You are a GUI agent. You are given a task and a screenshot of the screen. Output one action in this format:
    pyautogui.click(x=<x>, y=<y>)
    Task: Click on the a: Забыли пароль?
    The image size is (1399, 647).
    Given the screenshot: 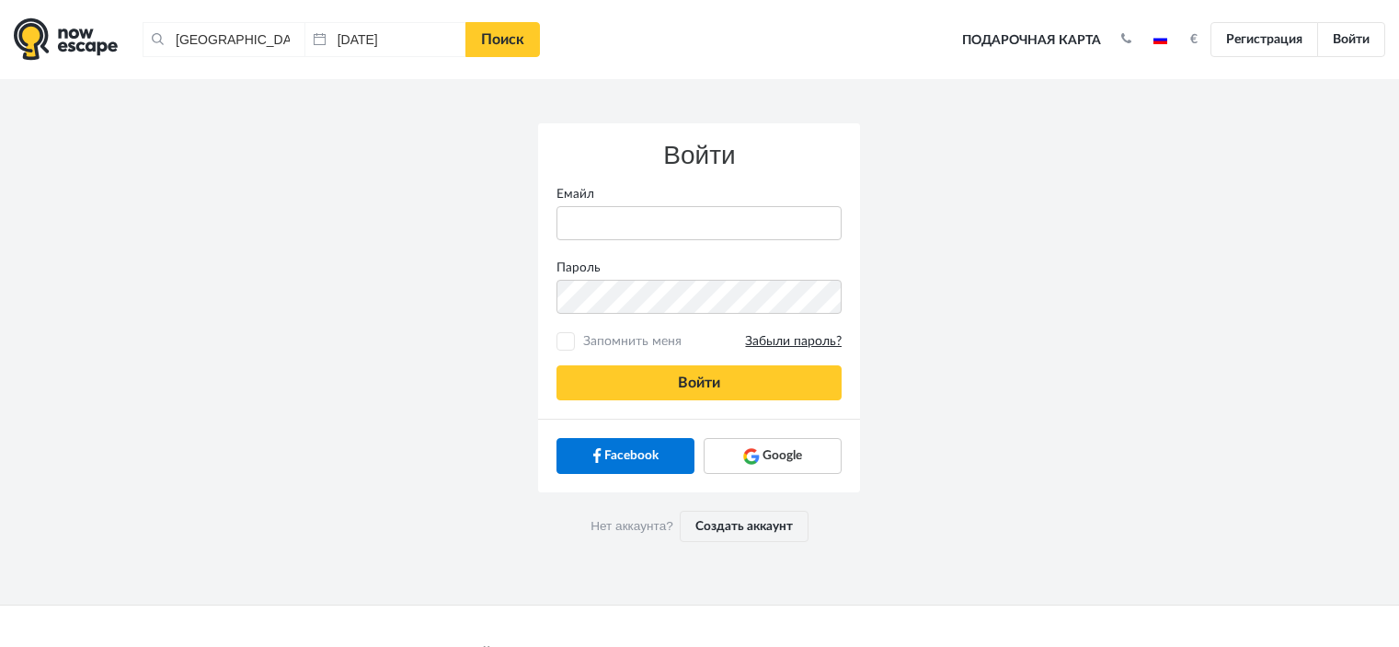 What is the action you would take?
    pyautogui.click(x=793, y=341)
    